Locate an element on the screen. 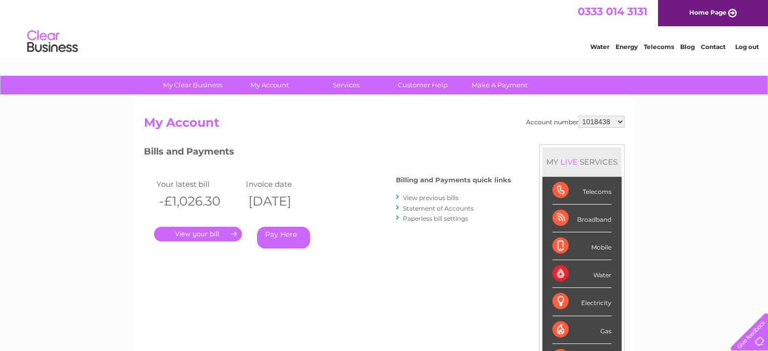 This screenshot has height=351, width=768. a: Pay Here is located at coordinates (283, 237).